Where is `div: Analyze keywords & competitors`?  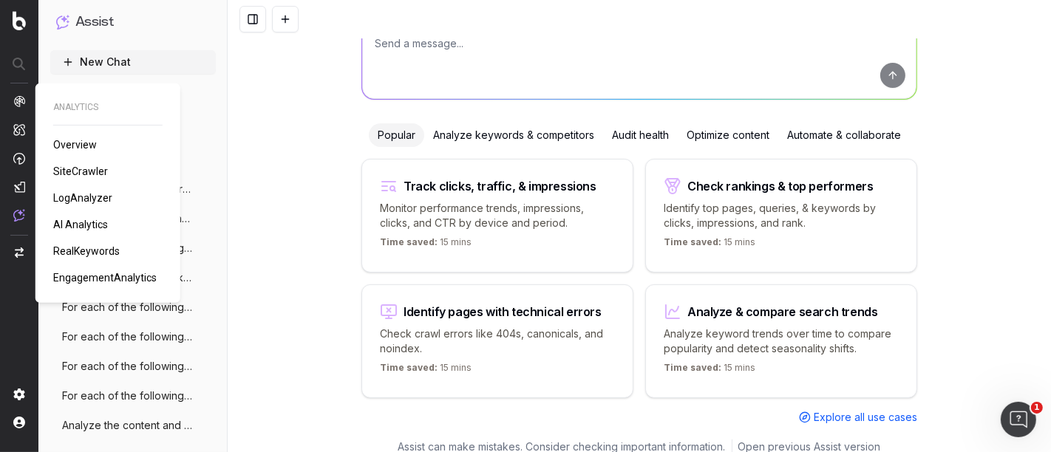
div: Analyze keywords & competitors is located at coordinates (514, 135).